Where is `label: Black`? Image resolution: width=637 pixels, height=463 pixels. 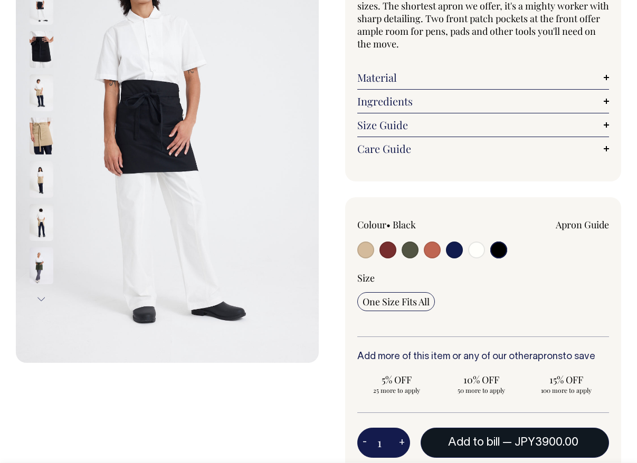
label: Black is located at coordinates (404, 225).